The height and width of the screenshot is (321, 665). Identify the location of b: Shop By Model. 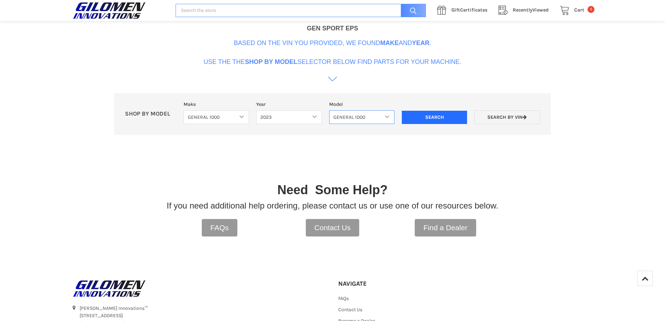
(271, 62).